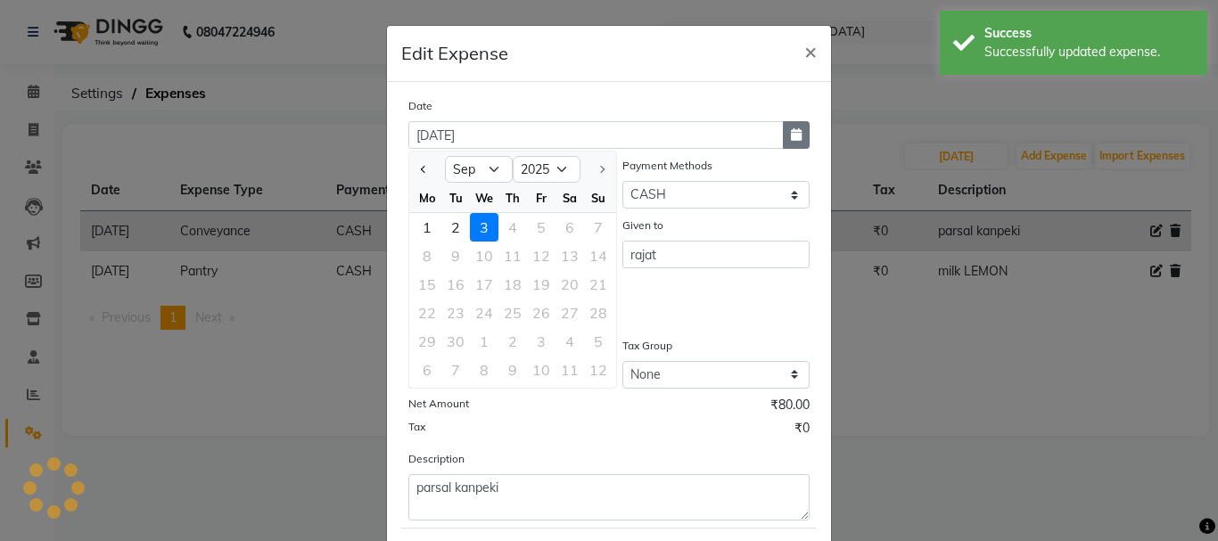 This screenshot has height=541, width=1218. Describe the element at coordinates (570, 198) in the screenshot. I see `div: Sa` at that location.